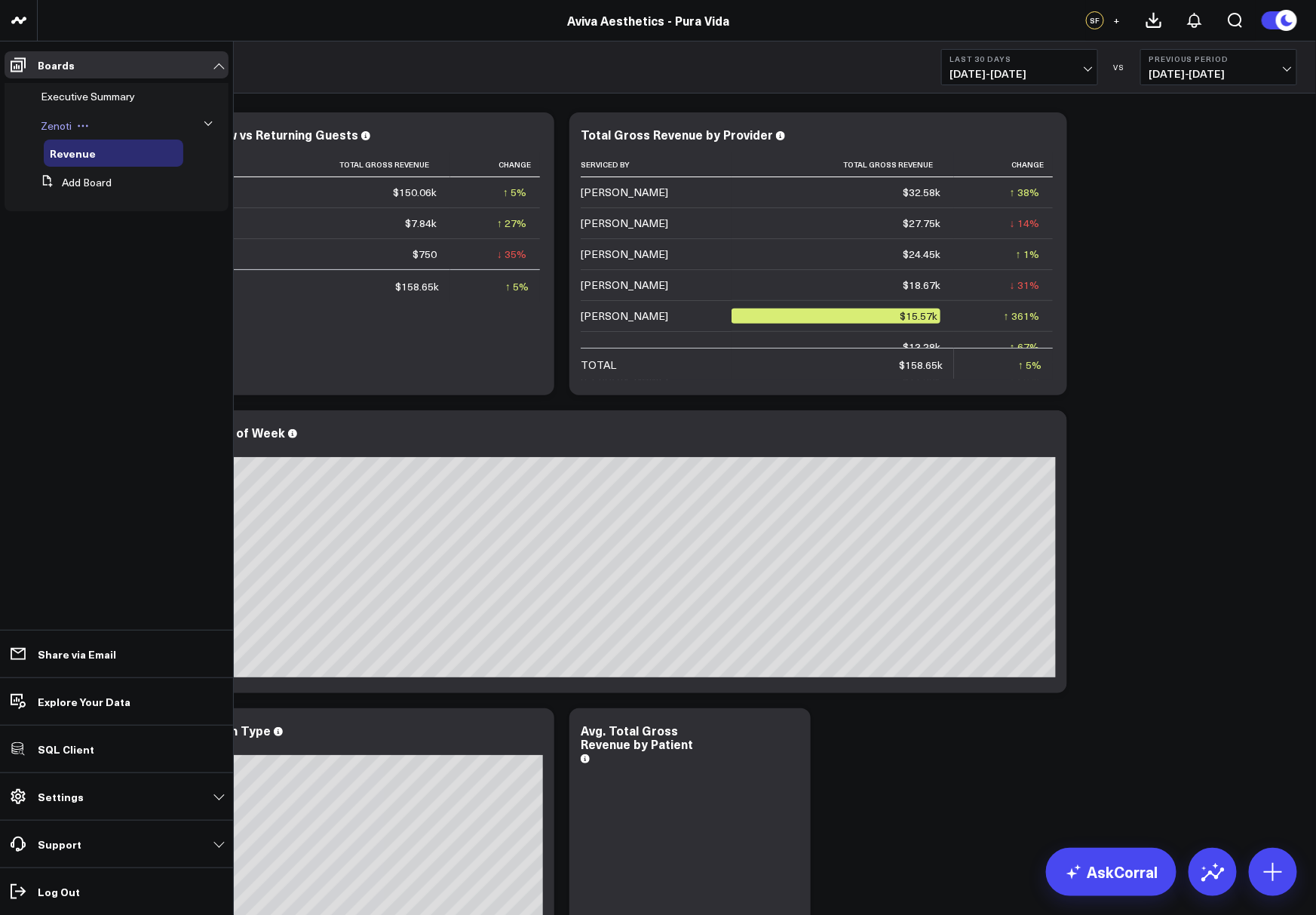 The width and height of the screenshot is (1316, 915). What do you see at coordinates (415, 192) in the screenshot?
I see `div: $150.06k` at bounding box center [415, 192].